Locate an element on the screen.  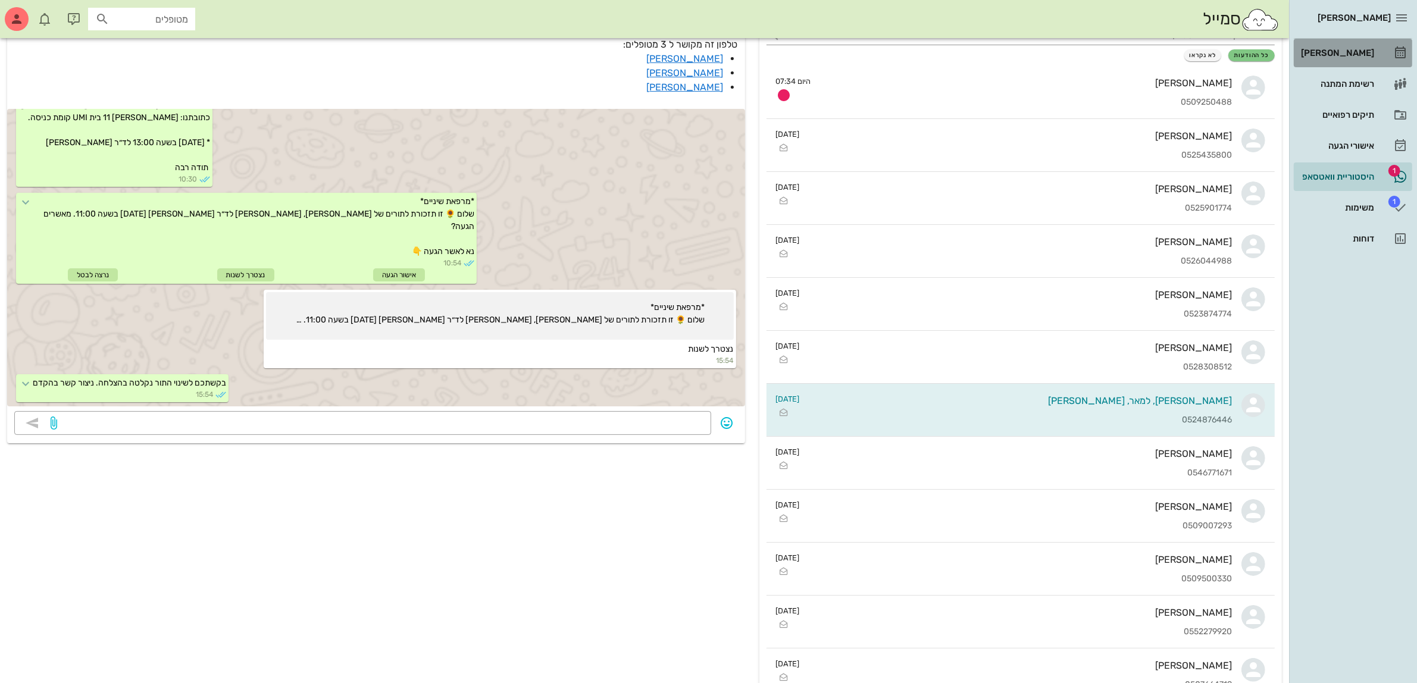
div: 0509007293 is located at coordinates (1020, 526).